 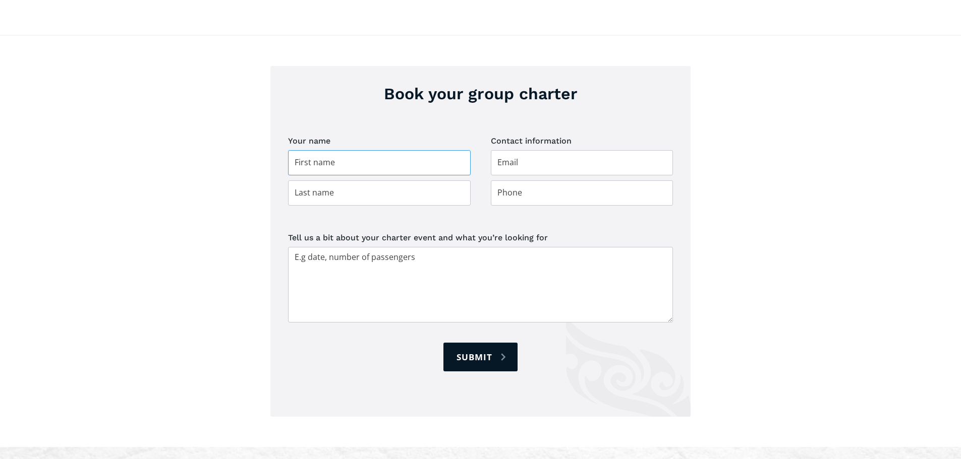 What do you see at coordinates (379, 193) in the screenshot?
I see `input: Last name` at bounding box center [379, 193].